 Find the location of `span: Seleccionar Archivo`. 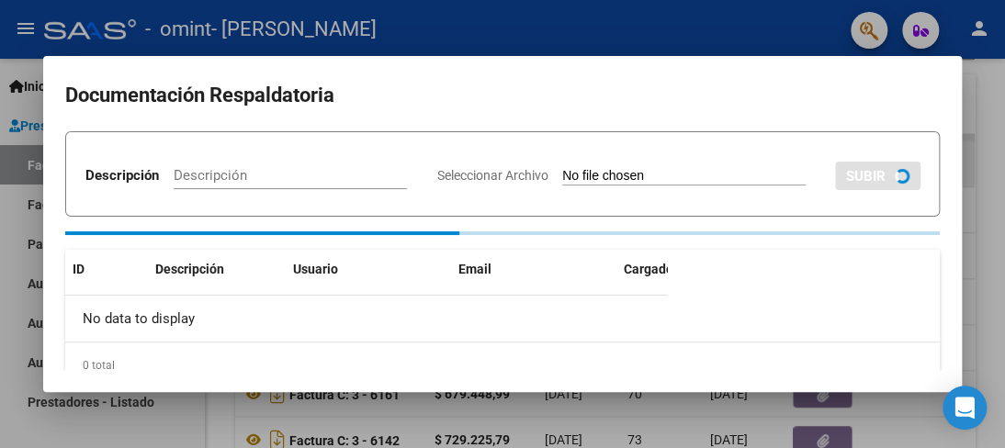

span: Seleccionar Archivo is located at coordinates (492, 175).